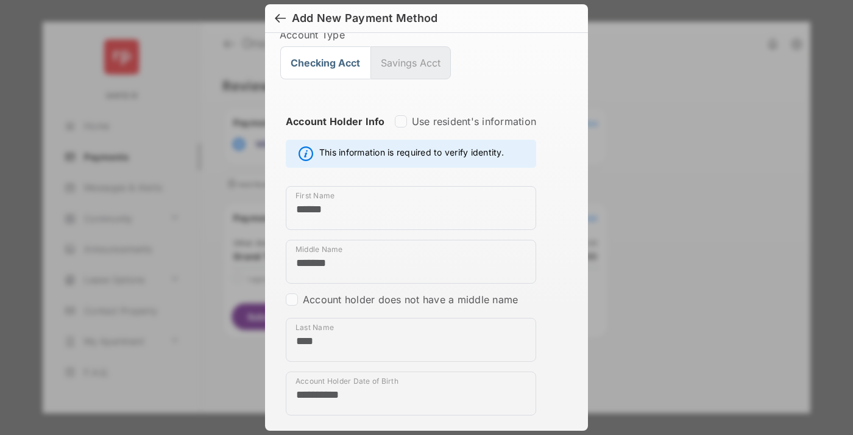 This screenshot has height=435, width=853. I want to click on button: Savings Acct, so click(411, 63).